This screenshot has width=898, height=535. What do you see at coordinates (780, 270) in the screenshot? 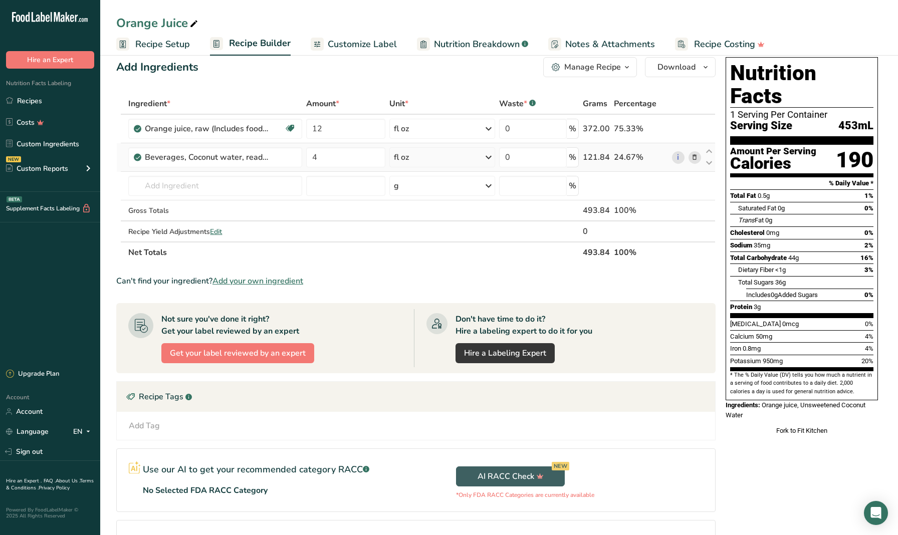
I see `span: <1g` at bounding box center [780, 270].